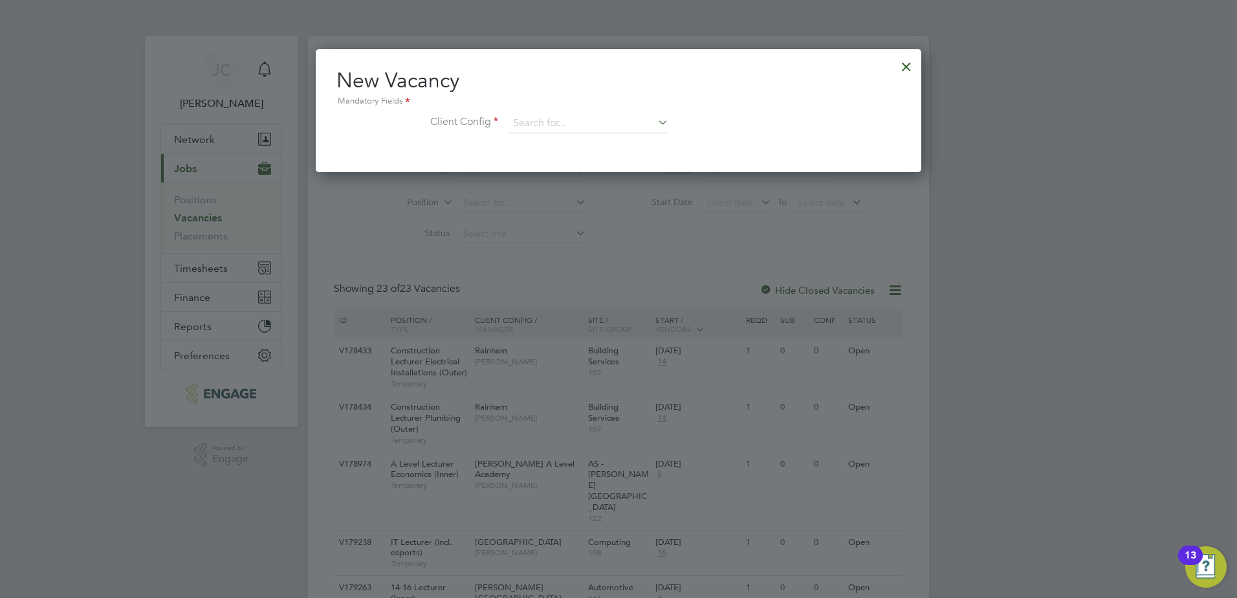 Image resolution: width=1237 pixels, height=598 pixels. Describe the element at coordinates (1206, 567) in the screenshot. I see `button: Open Resource Center, 13 new notifications` at that location.